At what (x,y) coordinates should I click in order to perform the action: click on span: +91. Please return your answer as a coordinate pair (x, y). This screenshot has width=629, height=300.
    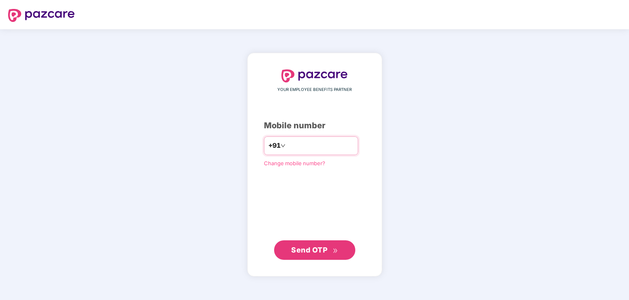
    Looking at the image, I should click on (275, 145).